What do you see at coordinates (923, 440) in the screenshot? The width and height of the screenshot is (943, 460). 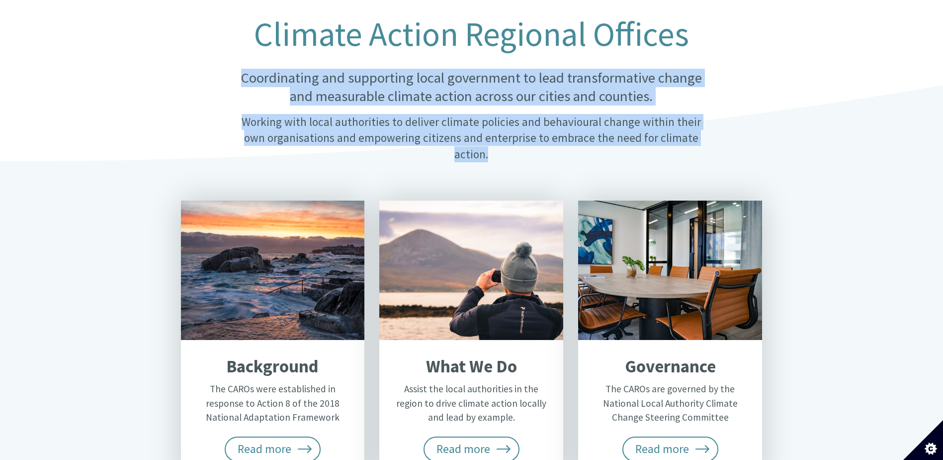 I see `button: Set cookie preferences` at bounding box center [923, 440].